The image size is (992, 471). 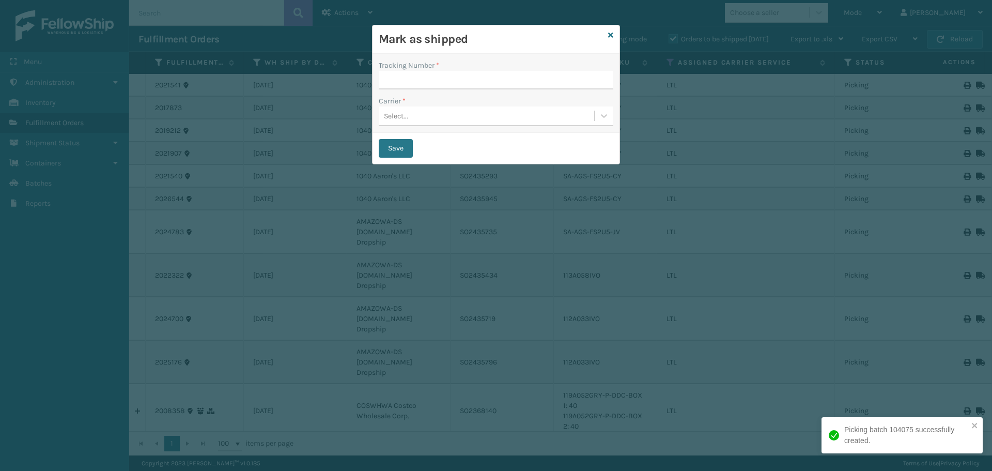 What do you see at coordinates (396, 116) in the screenshot?
I see `div: Select...` at bounding box center [396, 116].